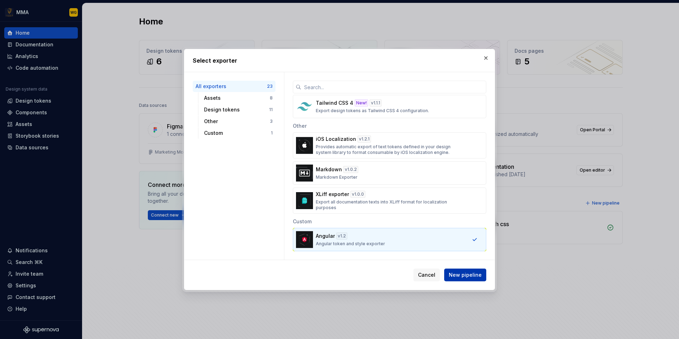 Image resolution: width=679 pixels, height=339 pixels. I want to click on p: Provides automatic export of text tokens defined in your design system library to format consumab..., so click(387, 150).